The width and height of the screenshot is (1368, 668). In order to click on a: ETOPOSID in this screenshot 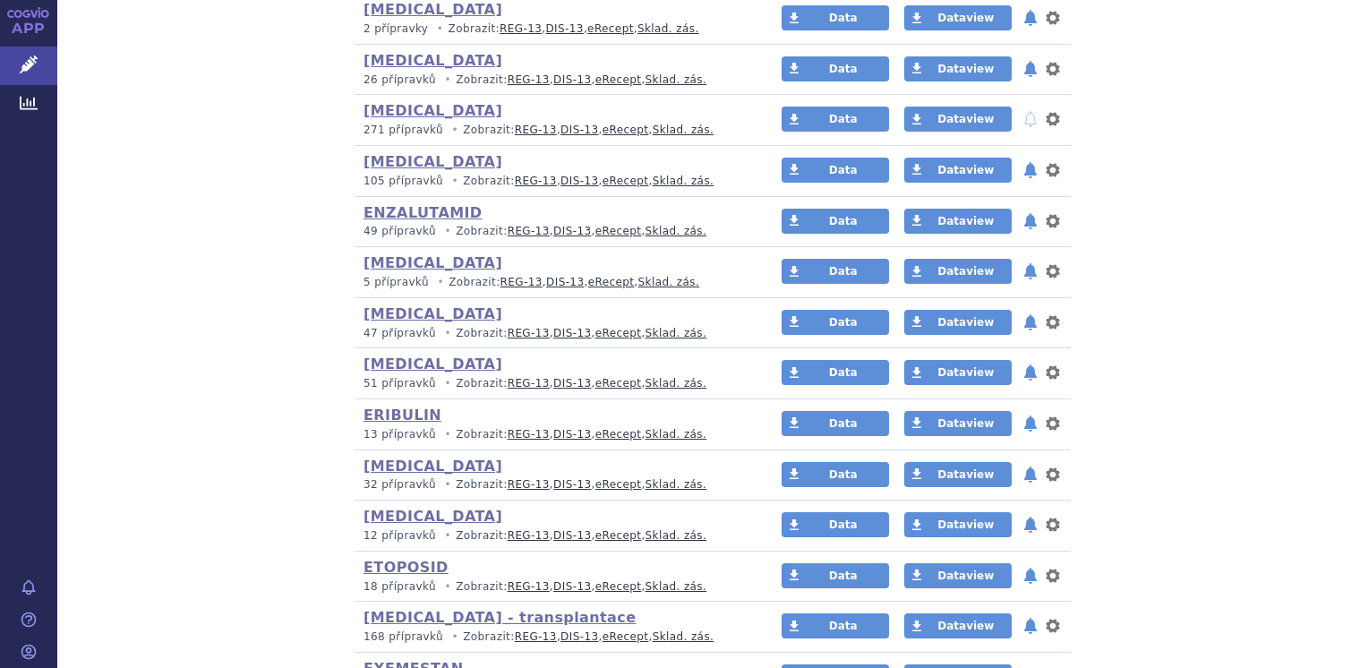, I will do `click(406, 567)`.